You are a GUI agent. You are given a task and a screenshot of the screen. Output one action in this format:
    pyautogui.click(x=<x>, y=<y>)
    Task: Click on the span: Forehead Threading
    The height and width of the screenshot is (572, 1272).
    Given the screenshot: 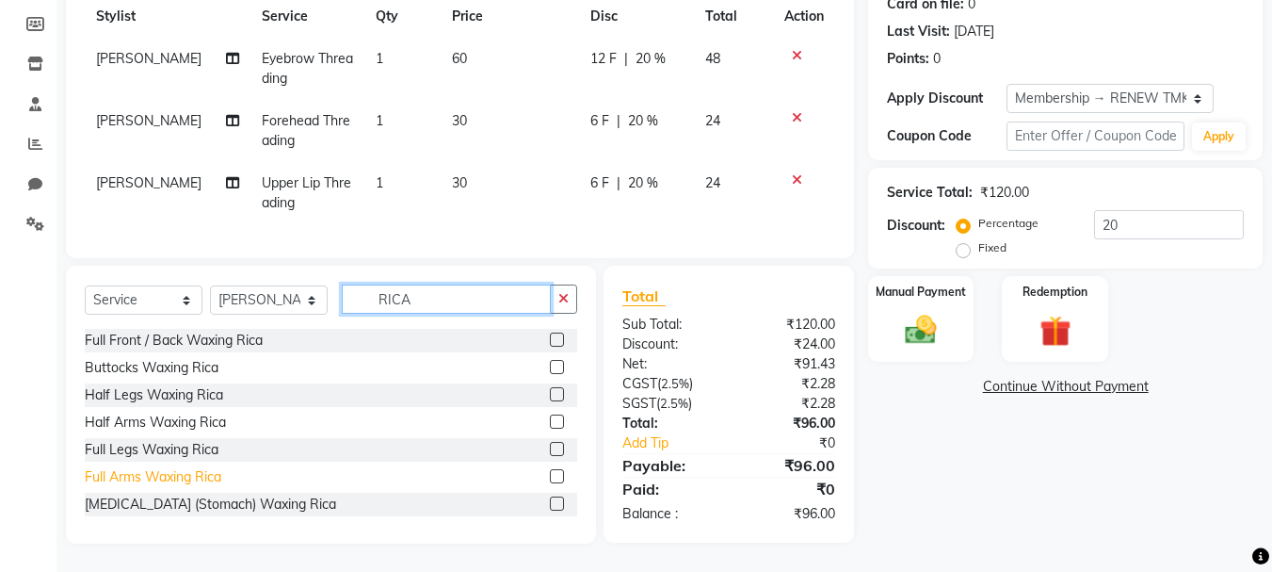 What is the action you would take?
    pyautogui.click(x=306, y=130)
    